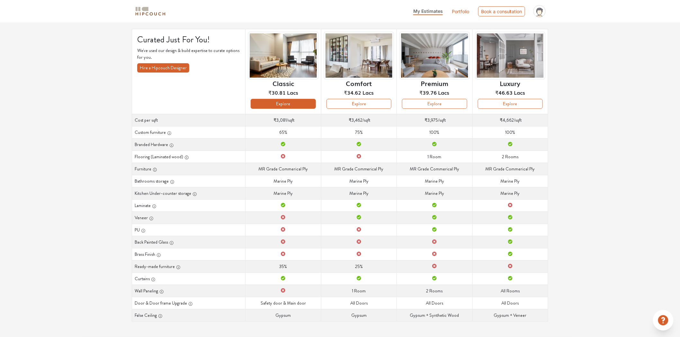 Image resolution: width=680 pixels, height=337 pixels. What do you see at coordinates (431, 120) in the screenshot?
I see `span: ₹3,975` at bounding box center [431, 120].